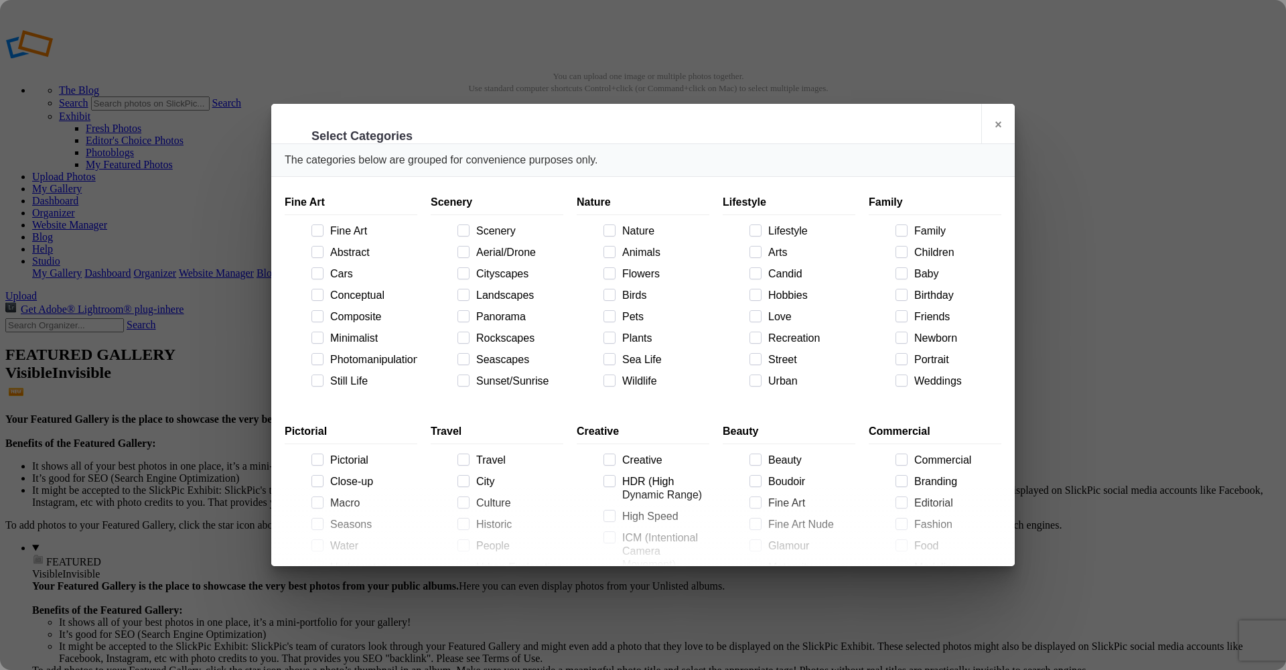 This screenshot has width=1286, height=670. I want to click on div: Nature, so click(643, 202).